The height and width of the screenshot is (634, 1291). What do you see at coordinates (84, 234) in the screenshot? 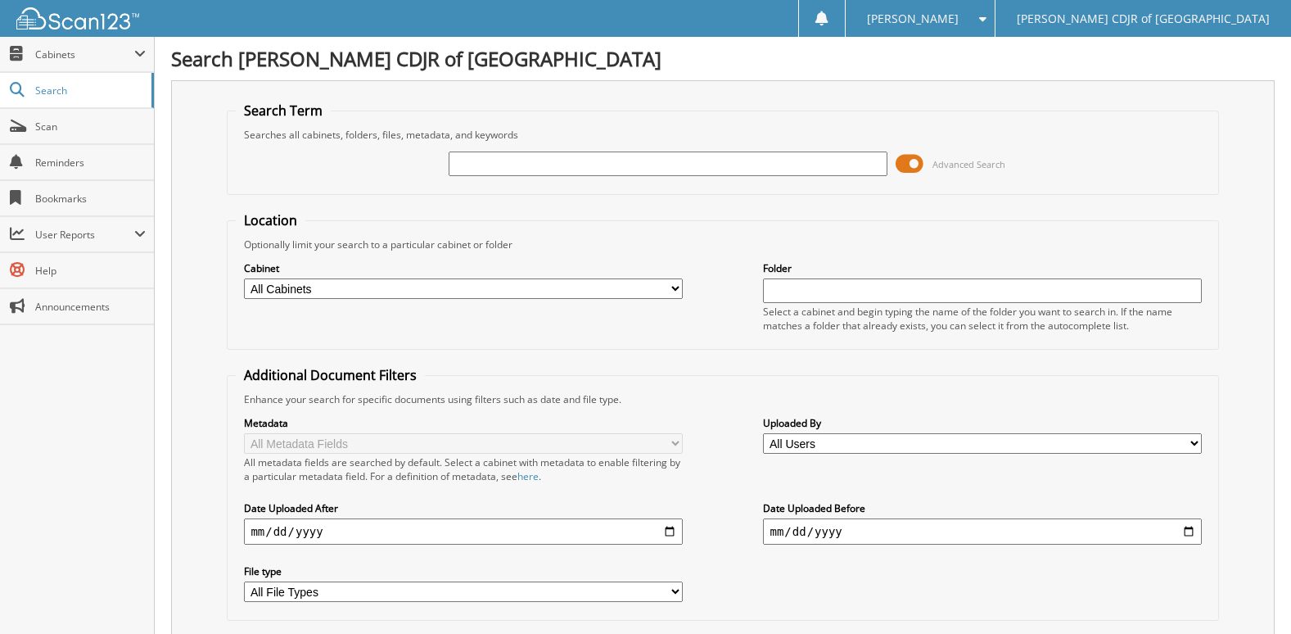
I see `span: User Reports` at bounding box center [84, 234].